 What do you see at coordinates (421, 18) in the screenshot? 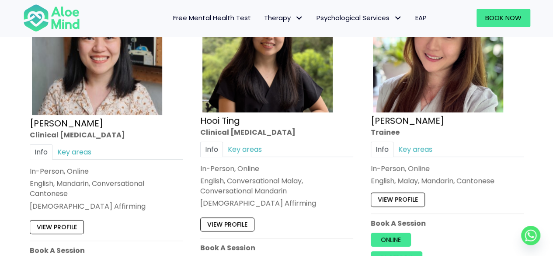
I see `a: EAP` at bounding box center [421, 18].